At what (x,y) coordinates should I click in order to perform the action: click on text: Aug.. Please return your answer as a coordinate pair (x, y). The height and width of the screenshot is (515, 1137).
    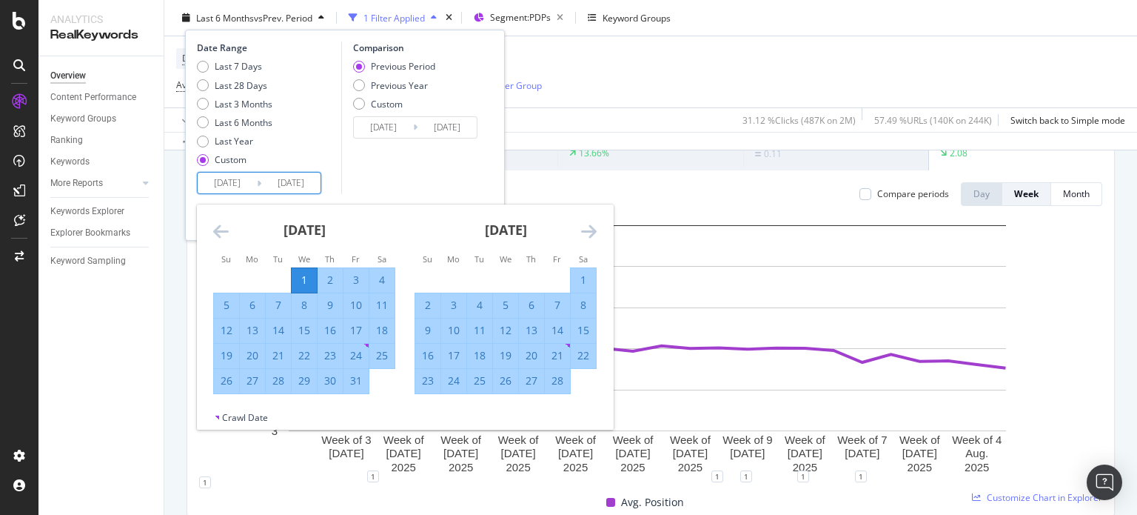
    Looking at the image, I should click on (977, 452).